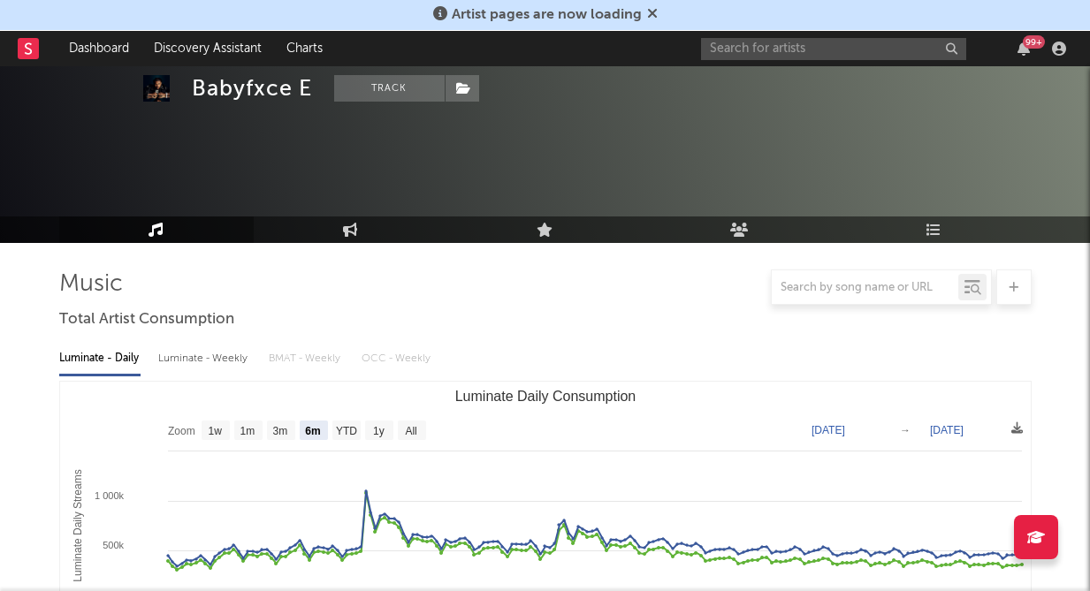  Describe the element at coordinates (378, 431) in the screenshot. I see `text: 1y` at that location.